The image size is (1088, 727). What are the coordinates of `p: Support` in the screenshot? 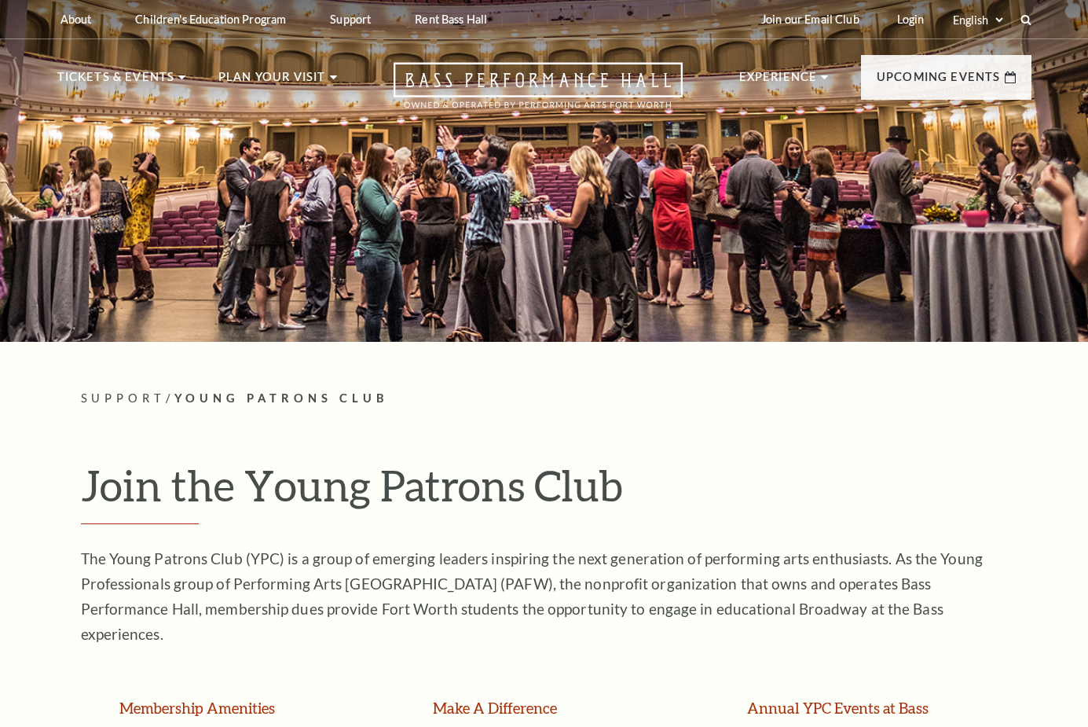 It's located at (350, 19).